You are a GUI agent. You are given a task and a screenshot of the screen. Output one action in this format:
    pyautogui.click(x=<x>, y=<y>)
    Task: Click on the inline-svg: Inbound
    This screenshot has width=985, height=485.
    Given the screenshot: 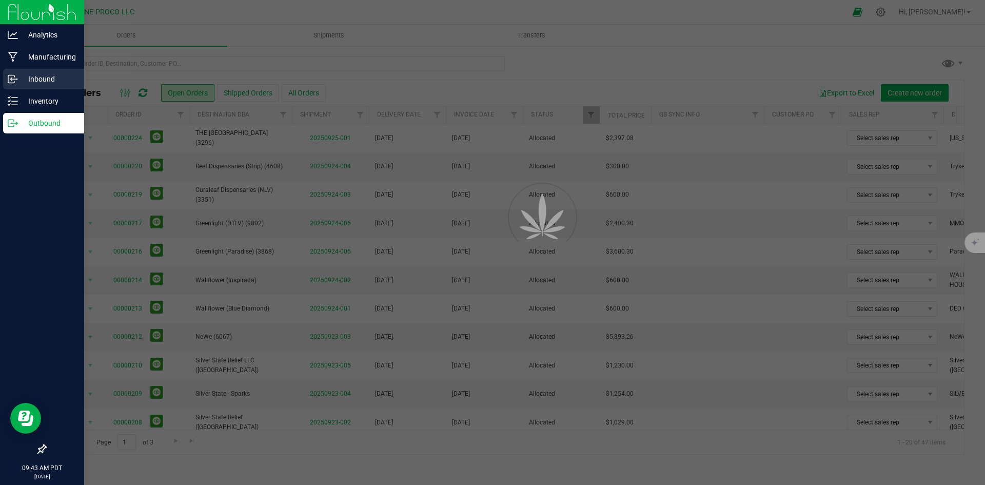 What is the action you would take?
    pyautogui.click(x=13, y=79)
    